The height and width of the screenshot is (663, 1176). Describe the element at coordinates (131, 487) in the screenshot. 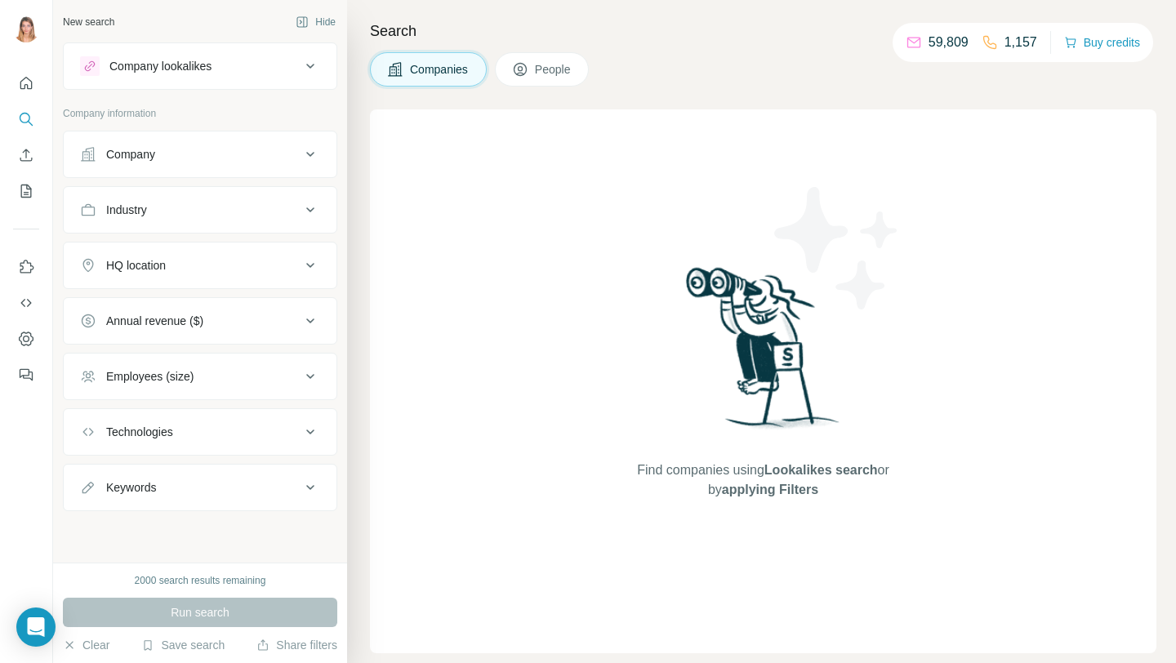

I see `div: Keywords` at that location.